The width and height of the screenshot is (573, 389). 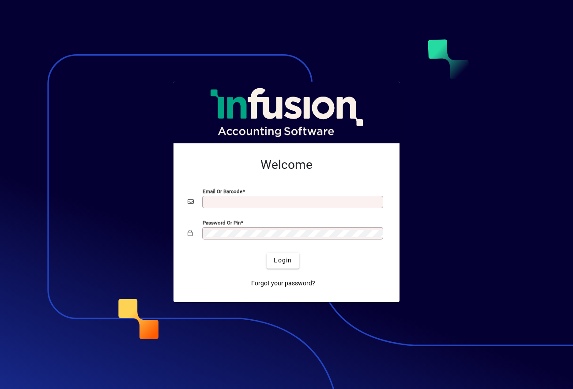 What do you see at coordinates (283, 283) in the screenshot?
I see `span: Forgot your password?` at bounding box center [283, 283].